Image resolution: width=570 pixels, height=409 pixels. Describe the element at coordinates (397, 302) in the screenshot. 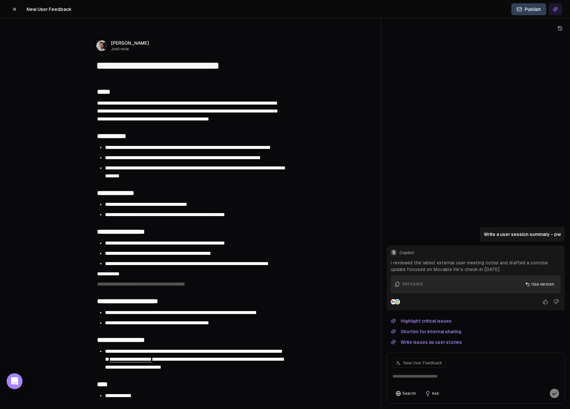

I see `img: Google Calendar` at that location.